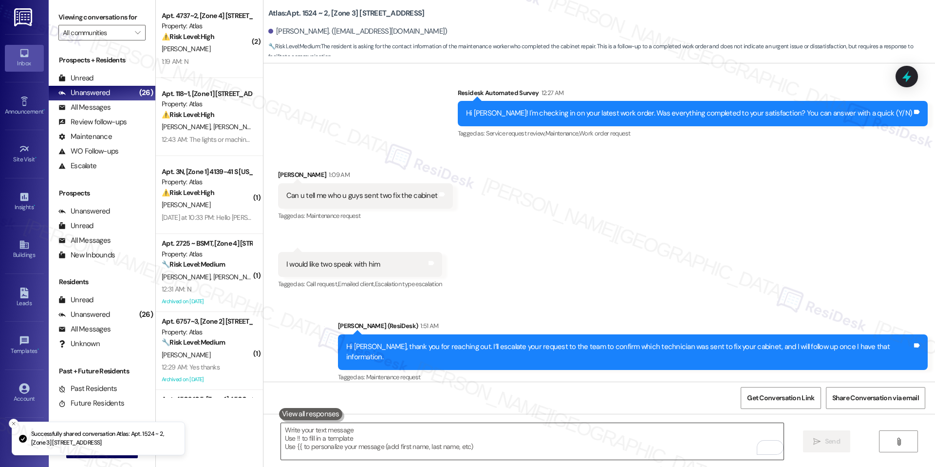  I want to click on span: Get Conversation Link, so click(781, 397).